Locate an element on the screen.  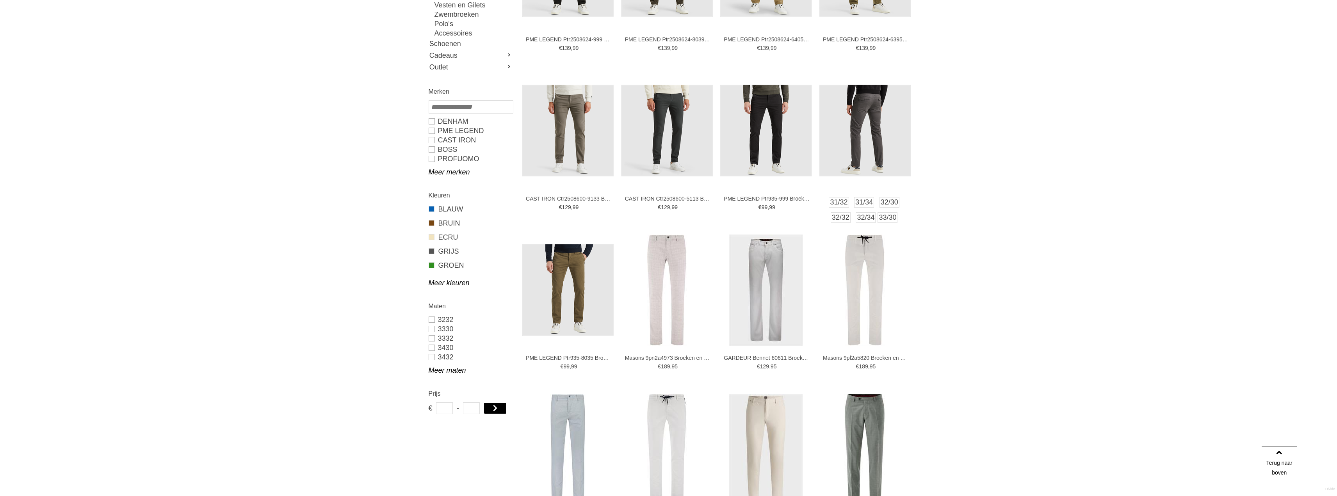
img: Masons 9pn2a4973 Broeken en Pantalons is located at coordinates (667, 290).